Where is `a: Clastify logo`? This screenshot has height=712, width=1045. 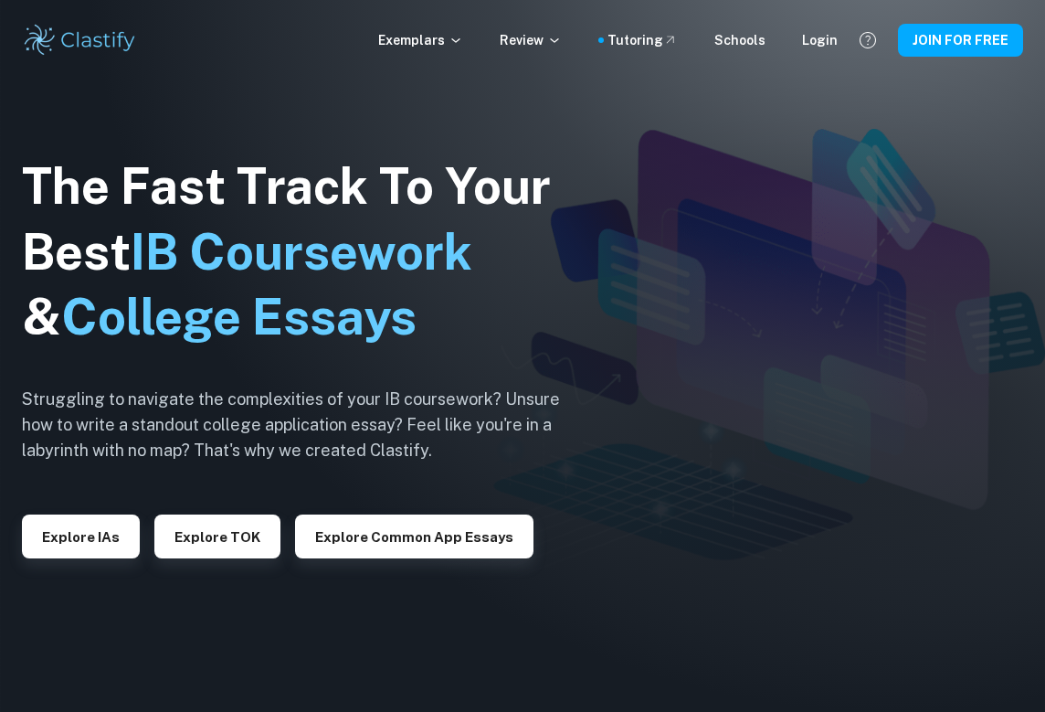 a: Clastify logo is located at coordinates (79, 40).